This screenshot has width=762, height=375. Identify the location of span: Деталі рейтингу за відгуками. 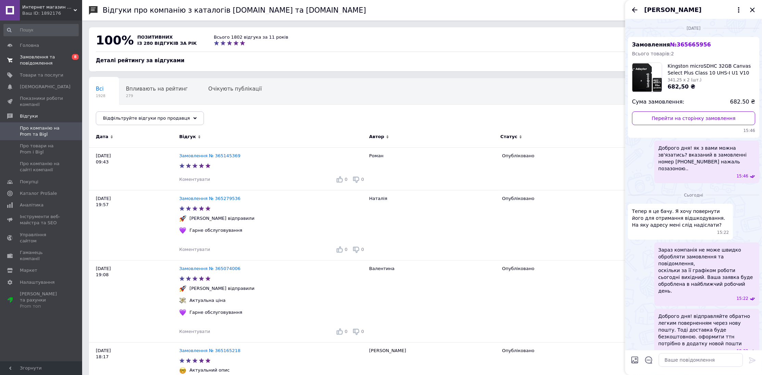
(140, 61).